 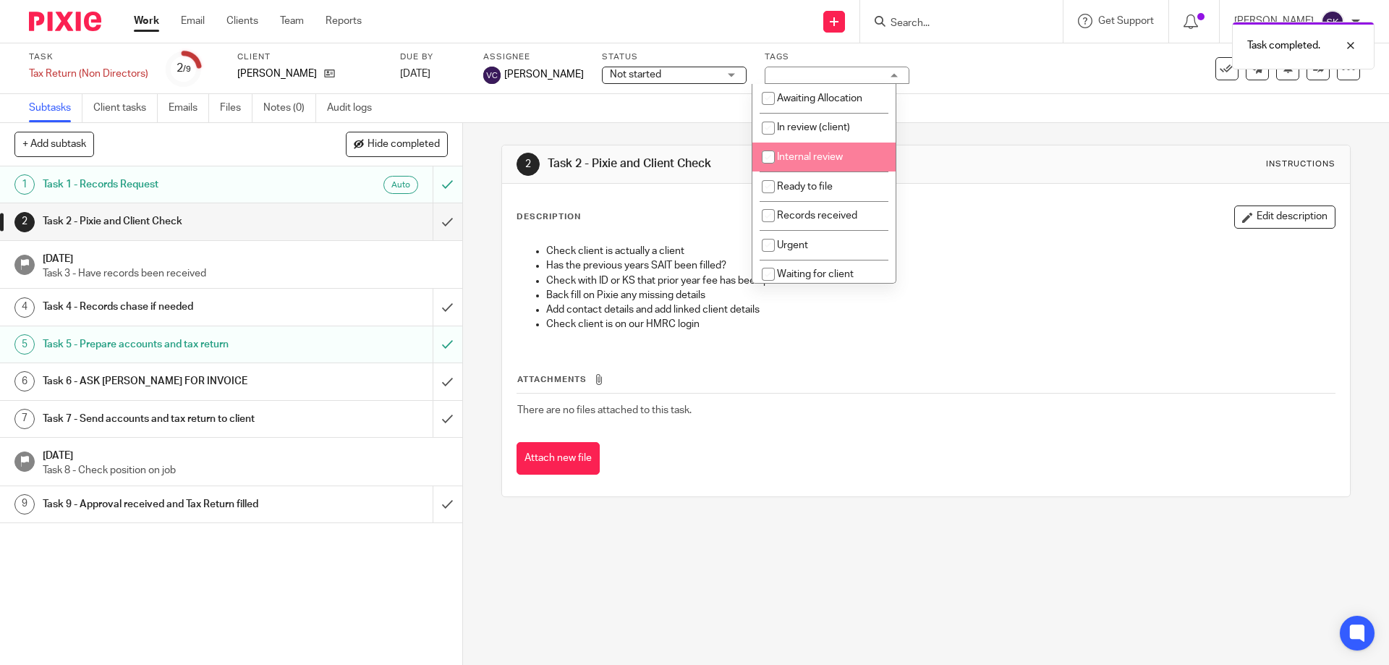 I want to click on a: Reports, so click(x=344, y=21).